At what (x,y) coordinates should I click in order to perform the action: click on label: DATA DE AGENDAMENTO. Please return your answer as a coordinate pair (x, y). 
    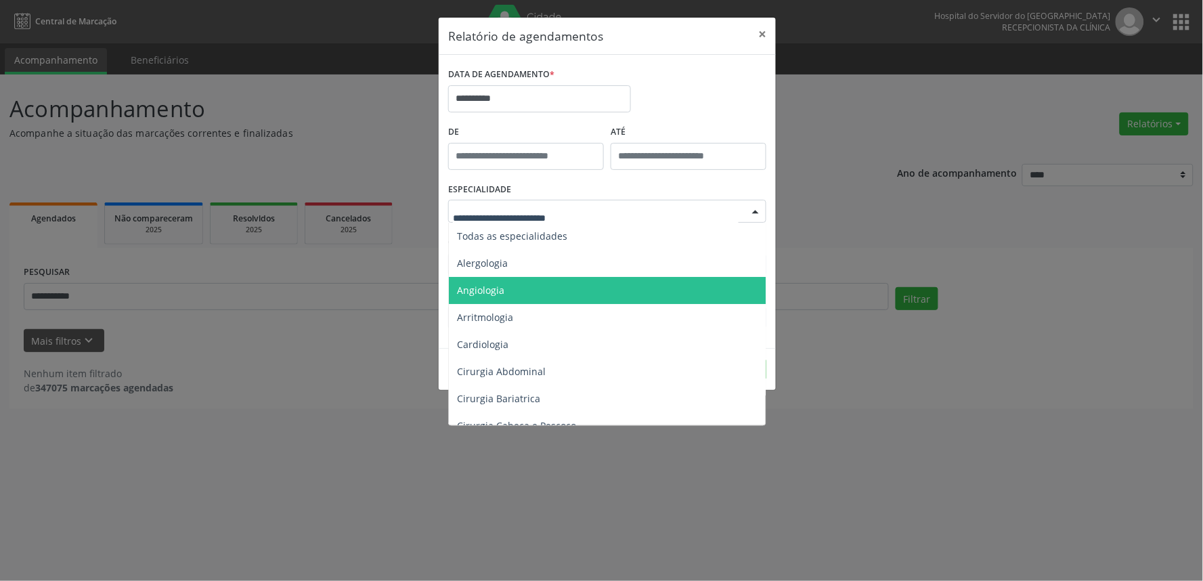
    Looking at the image, I should click on (501, 74).